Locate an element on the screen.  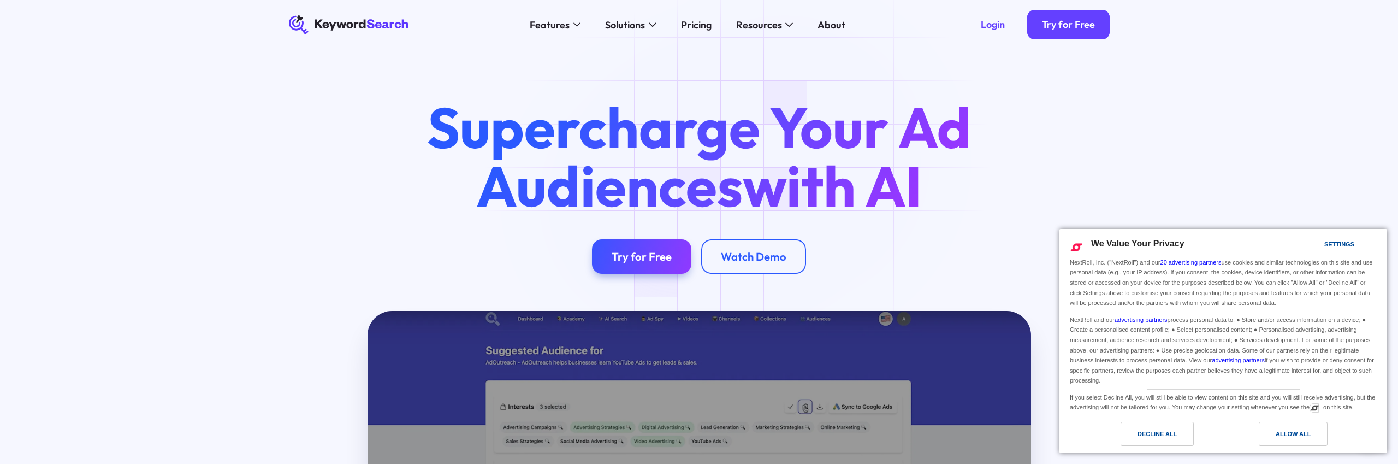
a: Allow All is located at coordinates (1302, 436).